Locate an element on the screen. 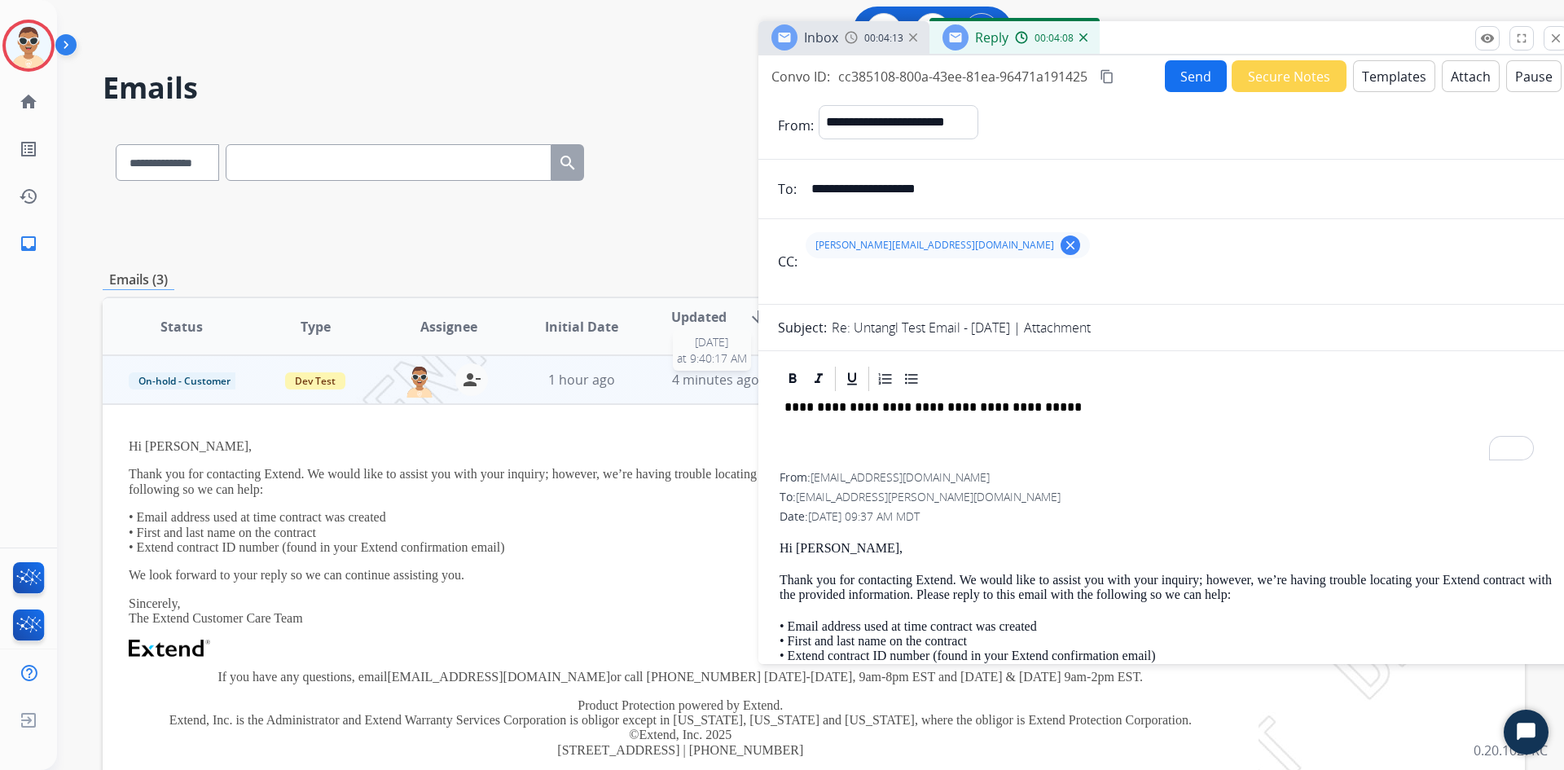 The width and height of the screenshot is (1564, 770). mat-icon: clear is located at coordinates (1071, 245).